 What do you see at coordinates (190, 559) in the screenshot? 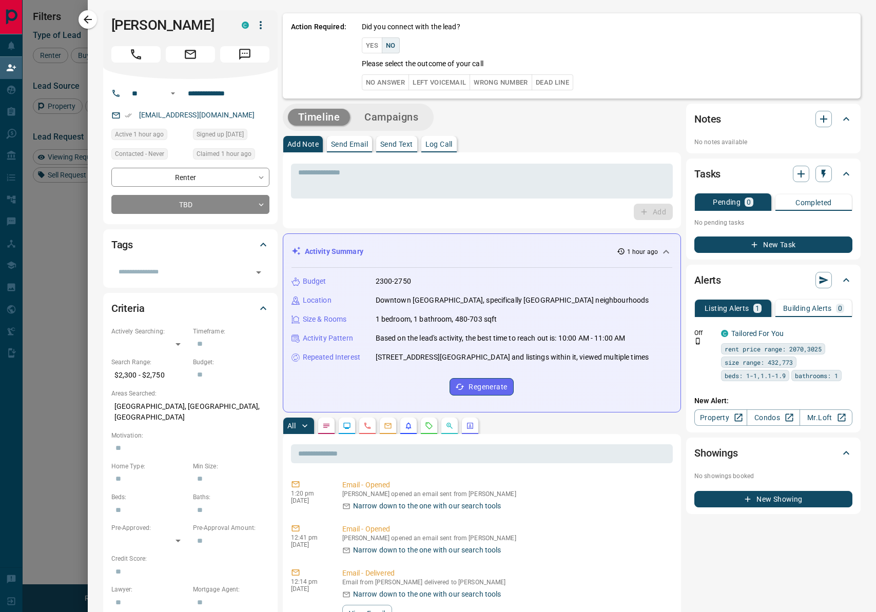
I see `p: Credit Score:` at bounding box center [190, 559].